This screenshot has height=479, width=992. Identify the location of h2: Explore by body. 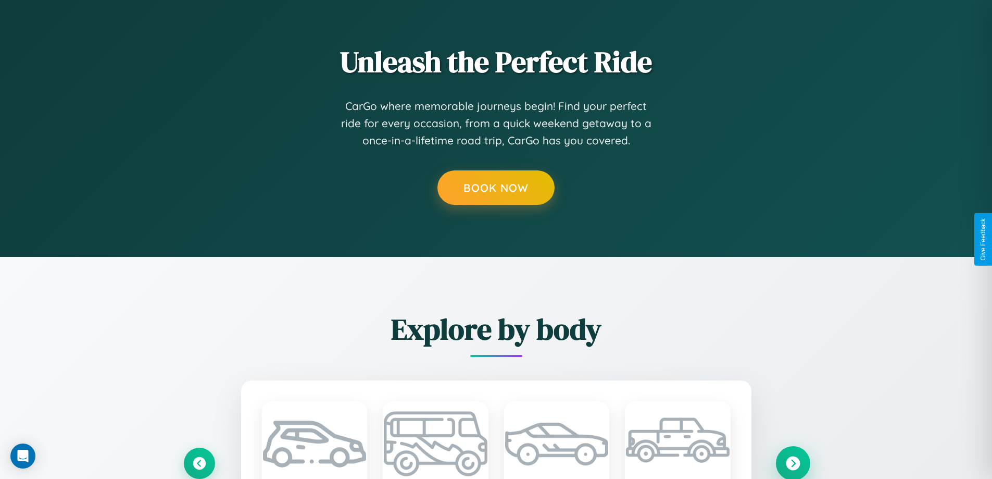
(496, 329).